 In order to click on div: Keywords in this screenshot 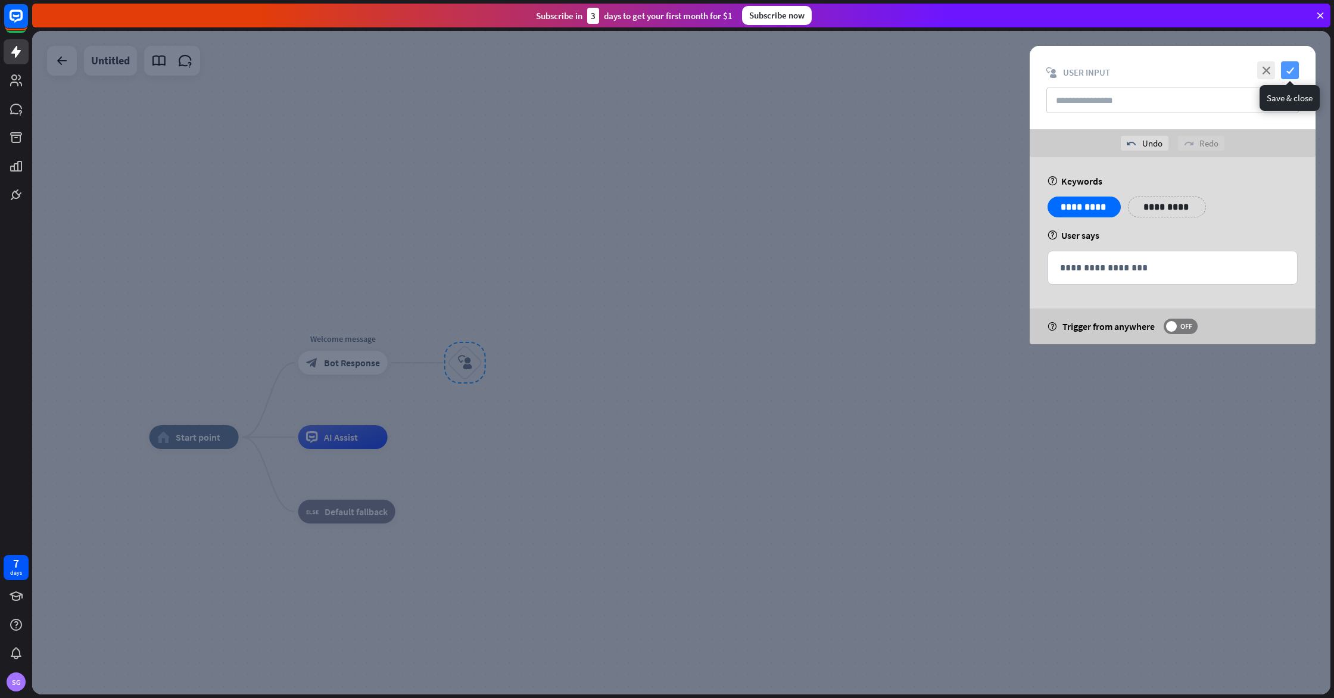, I will do `click(1173, 181)`.